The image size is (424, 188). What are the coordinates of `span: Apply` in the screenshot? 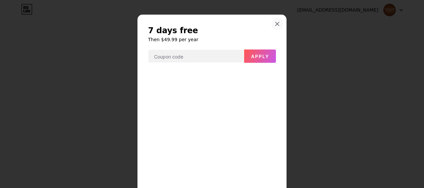 It's located at (260, 56).